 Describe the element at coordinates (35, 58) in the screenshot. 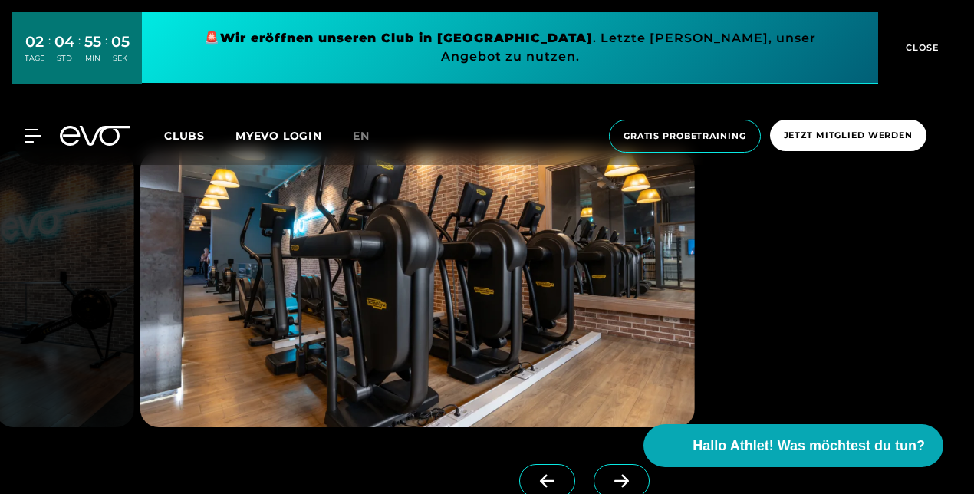

I see `div: TAGE` at that location.